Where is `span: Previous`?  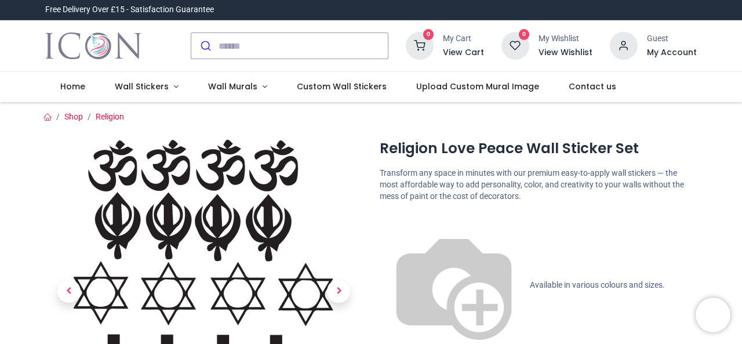
span: Previous is located at coordinates (69, 291).